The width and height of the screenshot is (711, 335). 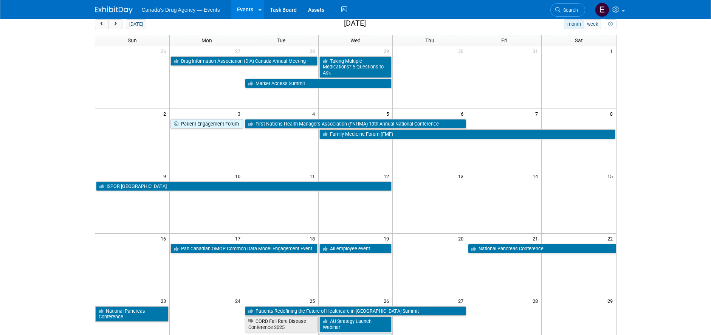 What do you see at coordinates (164, 300) in the screenshot?
I see `span: 23` at bounding box center [164, 300].